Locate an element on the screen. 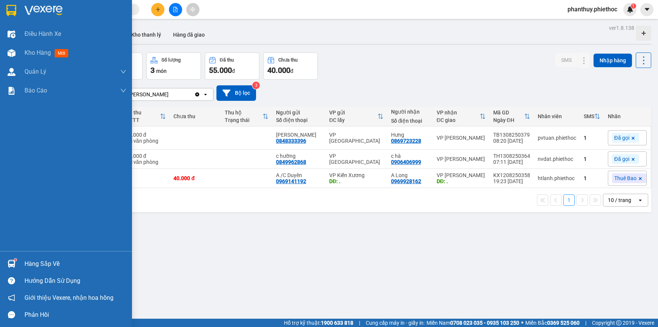 The height and width of the screenshot is (327, 658). div: Thu hộ is located at coordinates (244, 112).